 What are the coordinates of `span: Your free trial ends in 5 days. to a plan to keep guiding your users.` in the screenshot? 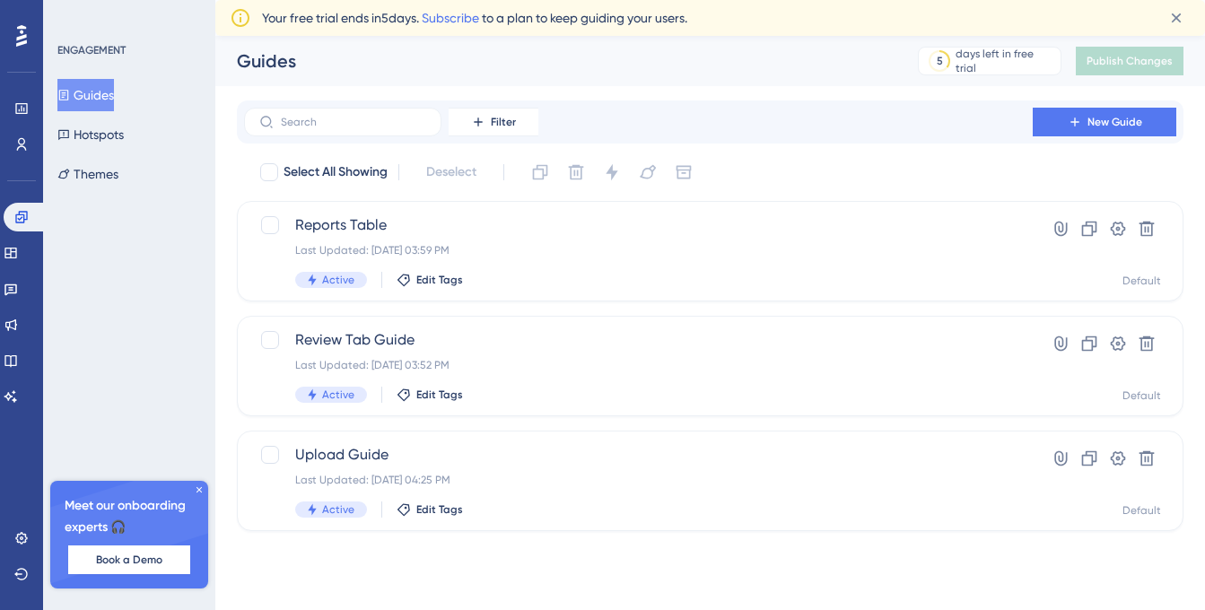 It's located at (475, 18).